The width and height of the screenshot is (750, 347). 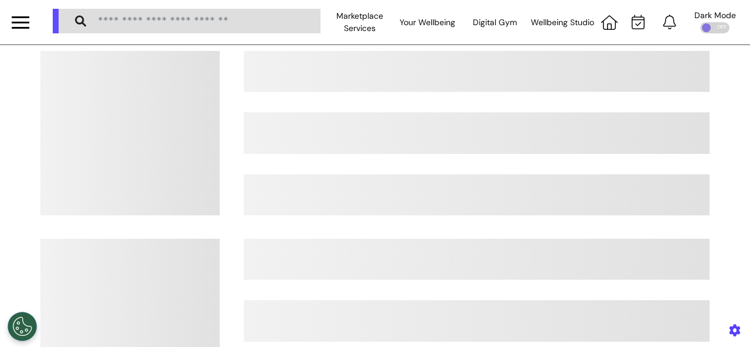 I want to click on div: Wellbeing Studio, so click(x=562, y=22).